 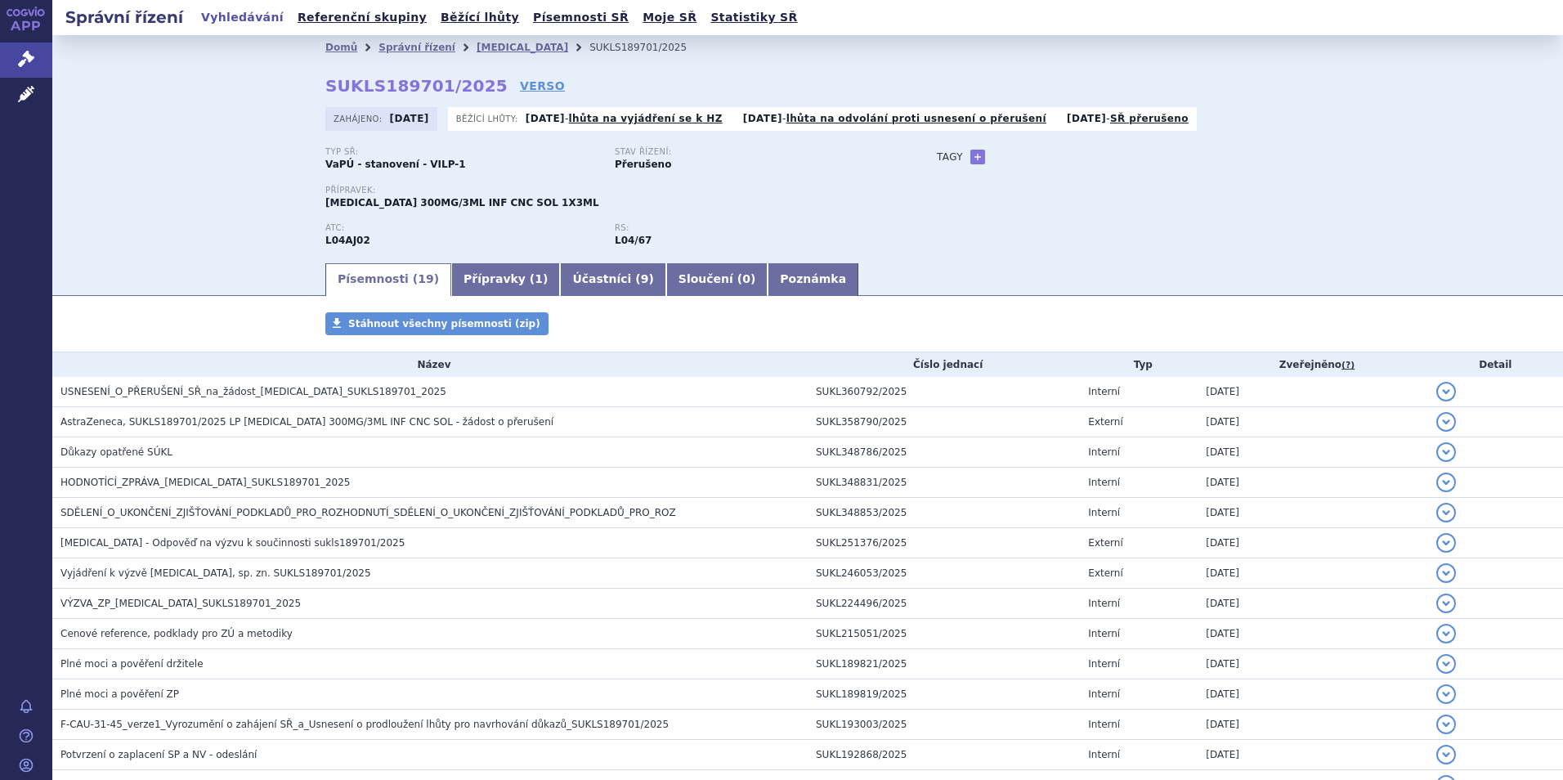 I want to click on p: Přípravek:, so click(x=615, y=190).